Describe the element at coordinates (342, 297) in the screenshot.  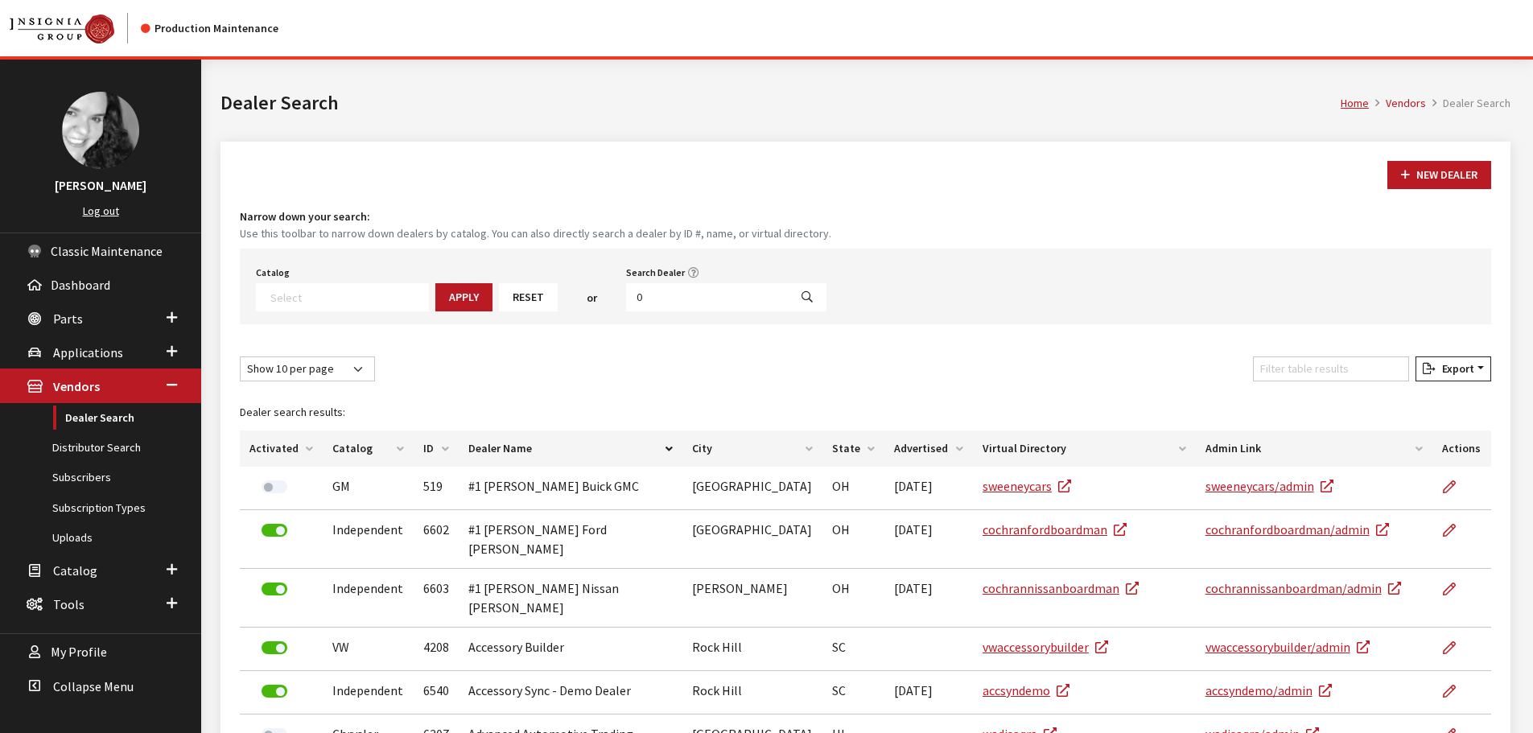
I see `span: Select` at that location.